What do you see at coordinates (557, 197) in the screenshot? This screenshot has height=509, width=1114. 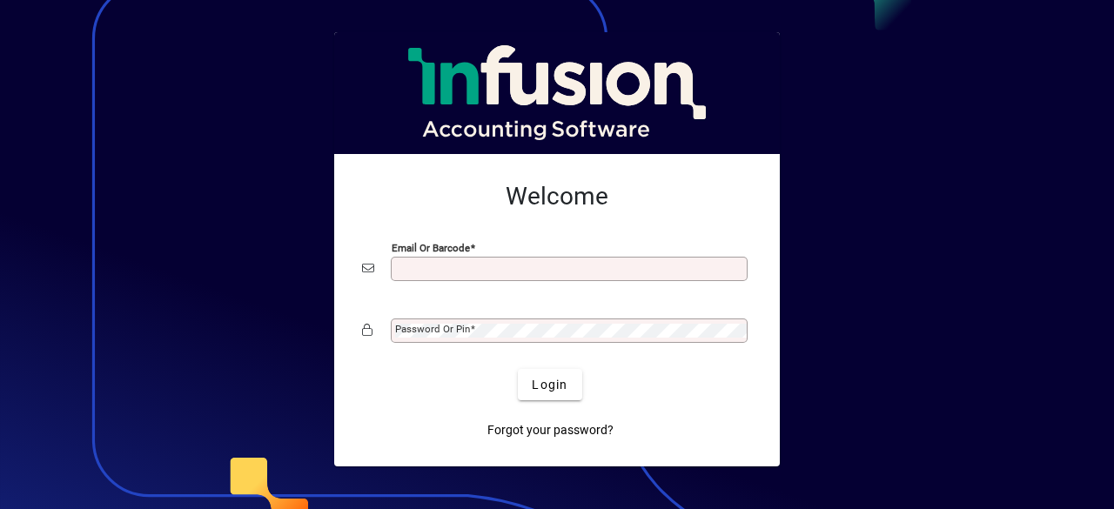 I see `h2: Welcome` at bounding box center [557, 197].